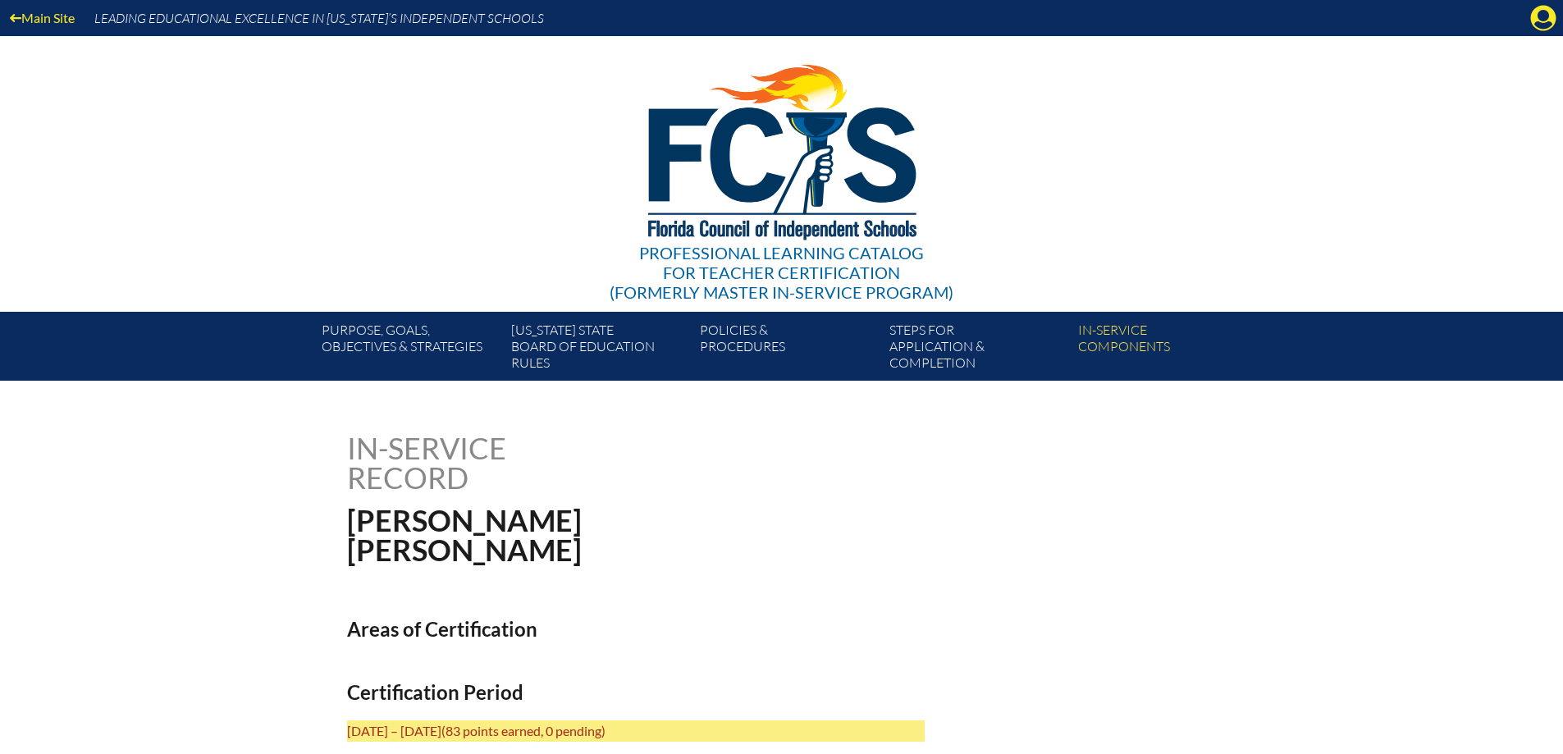 This screenshot has width=1563, height=754. Describe the element at coordinates (788, 349) in the screenshot. I see `a: Policies &Procedures` at that location.